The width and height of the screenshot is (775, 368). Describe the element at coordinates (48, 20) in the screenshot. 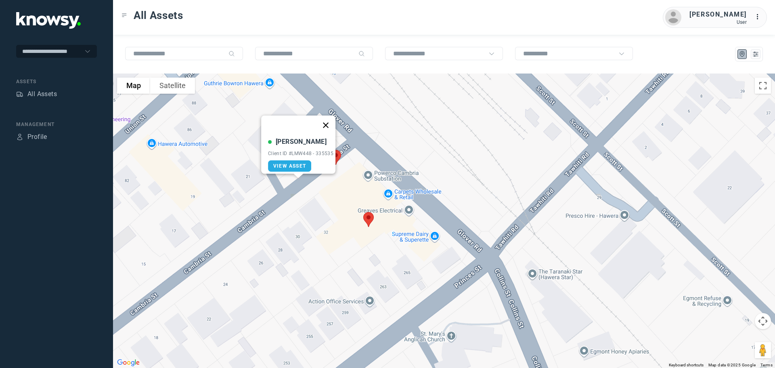

I see `img: Application Logo` at that location.